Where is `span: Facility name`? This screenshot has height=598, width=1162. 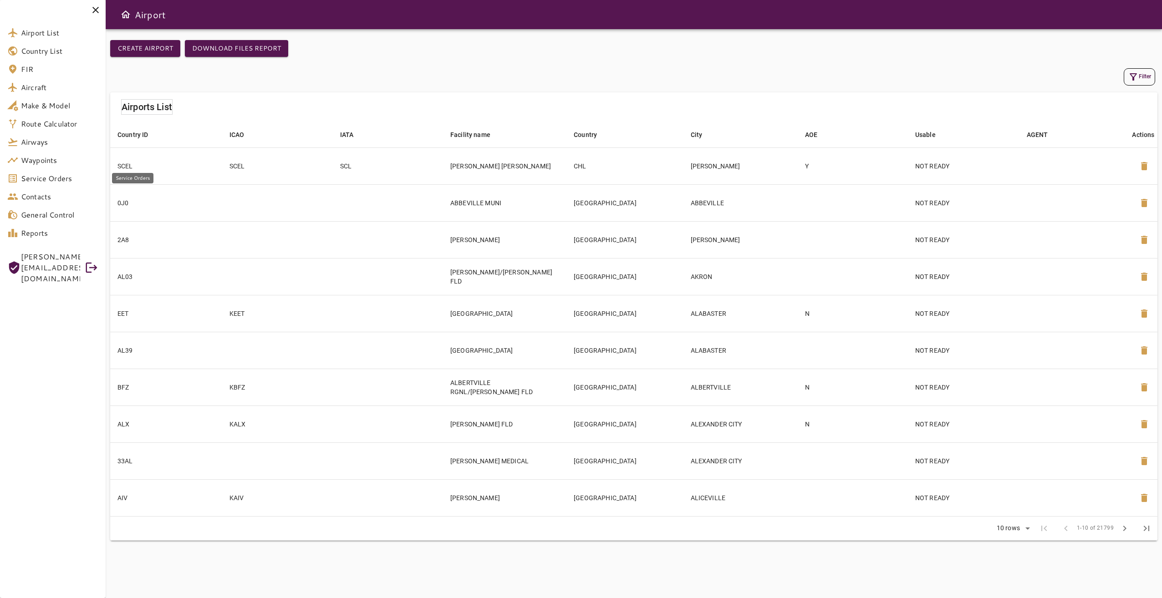
span: Facility name is located at coordinates (476, 135).